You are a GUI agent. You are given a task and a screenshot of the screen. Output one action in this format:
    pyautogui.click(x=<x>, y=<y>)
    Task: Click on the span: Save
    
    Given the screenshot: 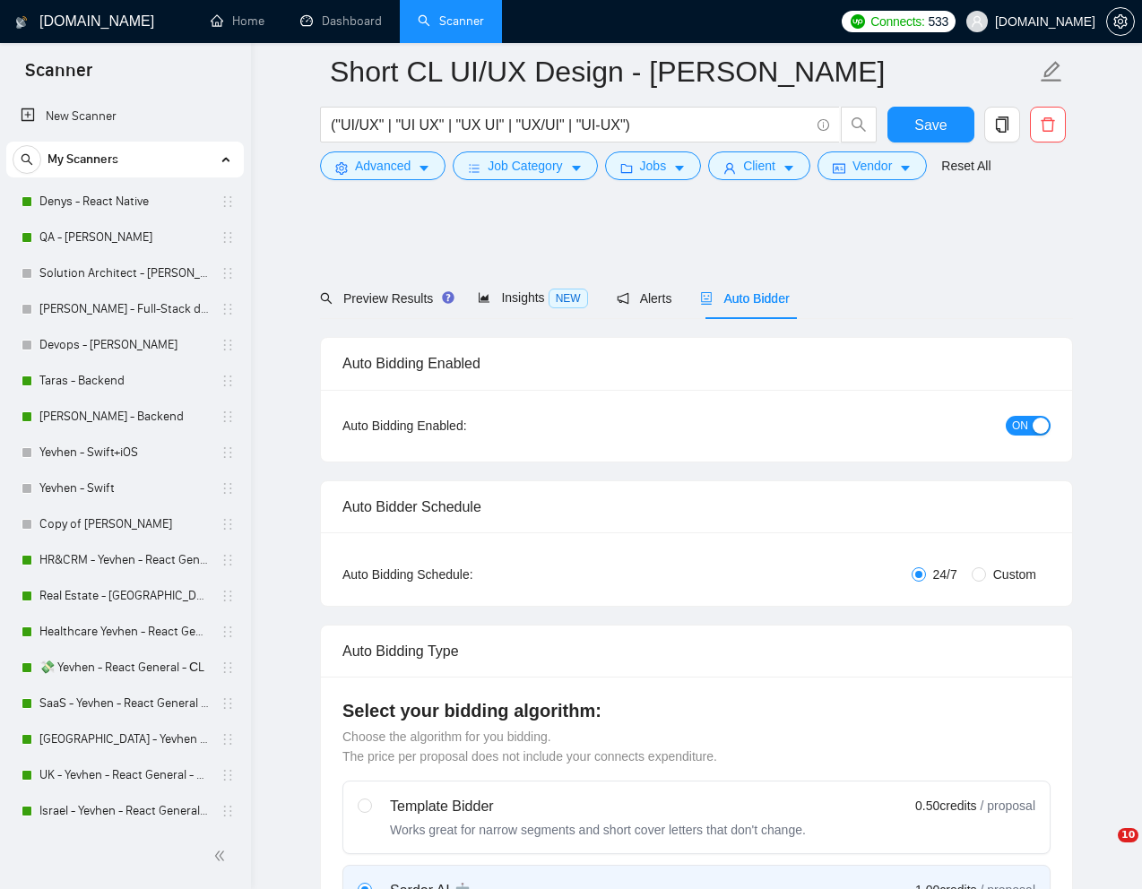 What is the action you would take?
    pyautogui.click(x=930, y=125)
    